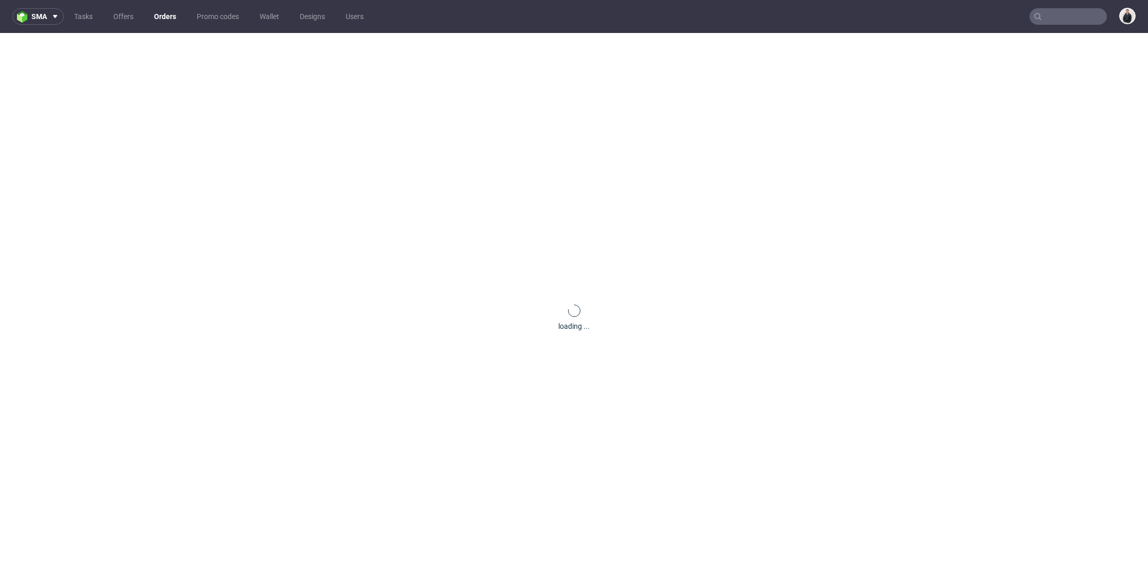 This screenshot has width=1148, height=570. I want to click on a: Promo codes, so click(218, 16).